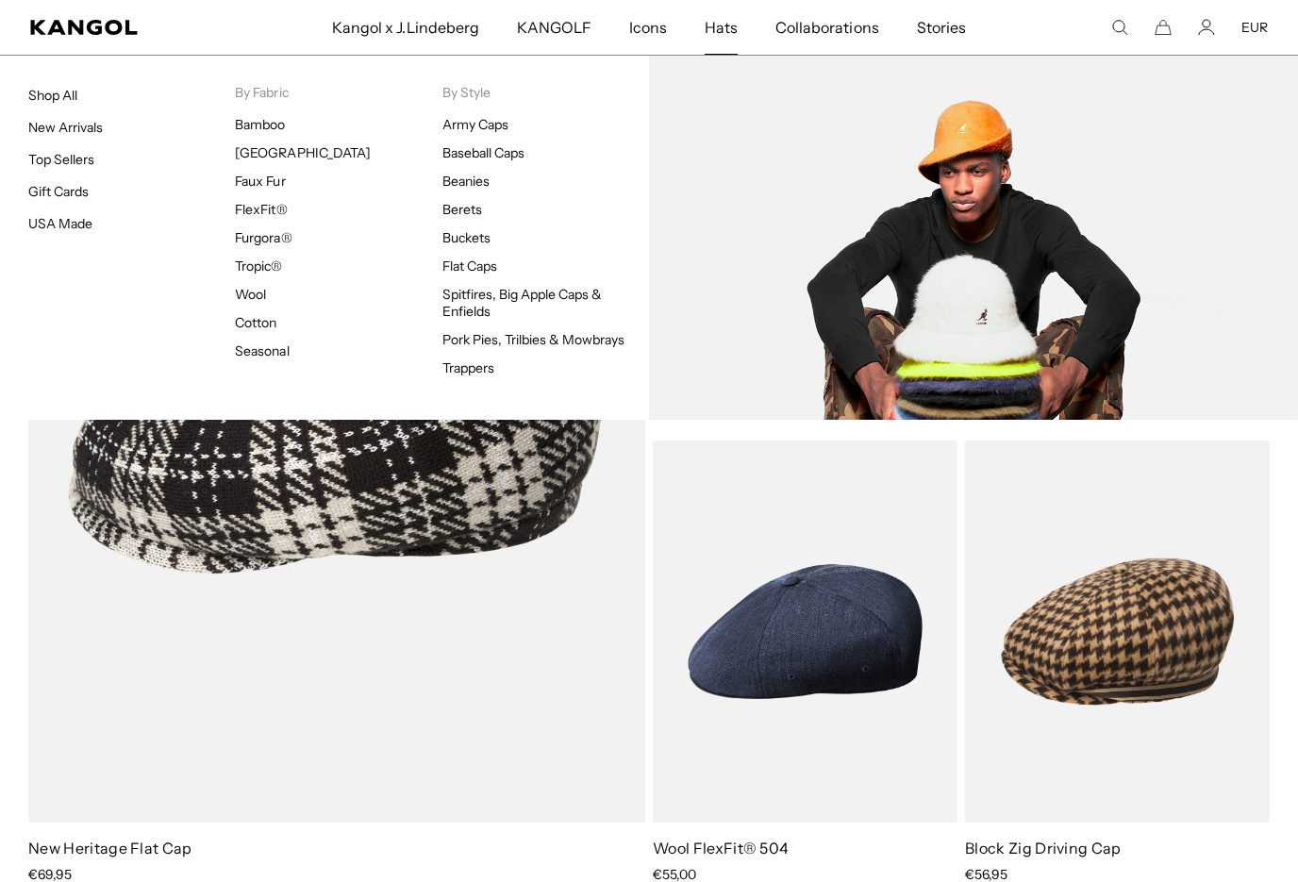 The height and width of the screenshot is (882, 1298). Describe the element at coordinates (65, 127) in the screenshot. I see `a: New Arrivals` at that location.